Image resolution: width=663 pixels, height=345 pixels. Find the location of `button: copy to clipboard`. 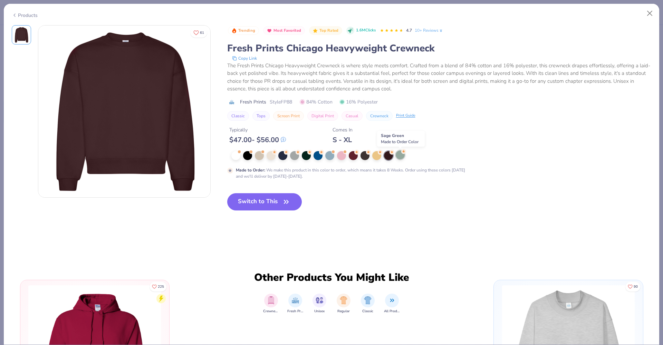

button: copy to clipboard is located at coordinates (244, 58).